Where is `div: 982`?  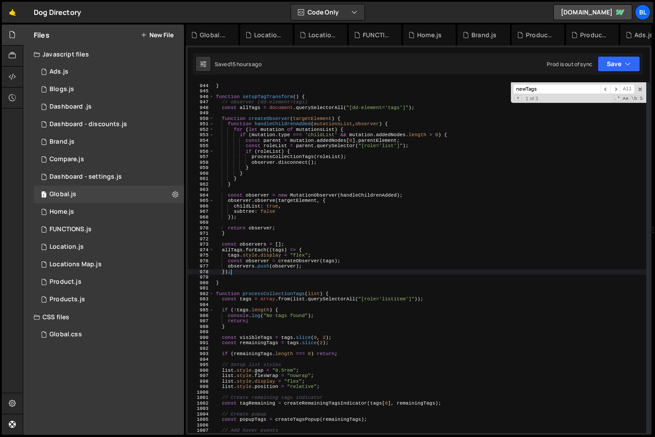
div: 982 is located at coordinates (201, 294).